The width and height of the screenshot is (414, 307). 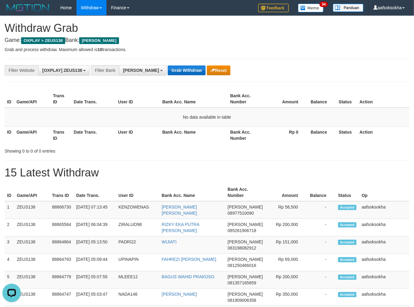 I want to click on span: Copy 081909006358 to clipboard, so click(x=242, y=300).